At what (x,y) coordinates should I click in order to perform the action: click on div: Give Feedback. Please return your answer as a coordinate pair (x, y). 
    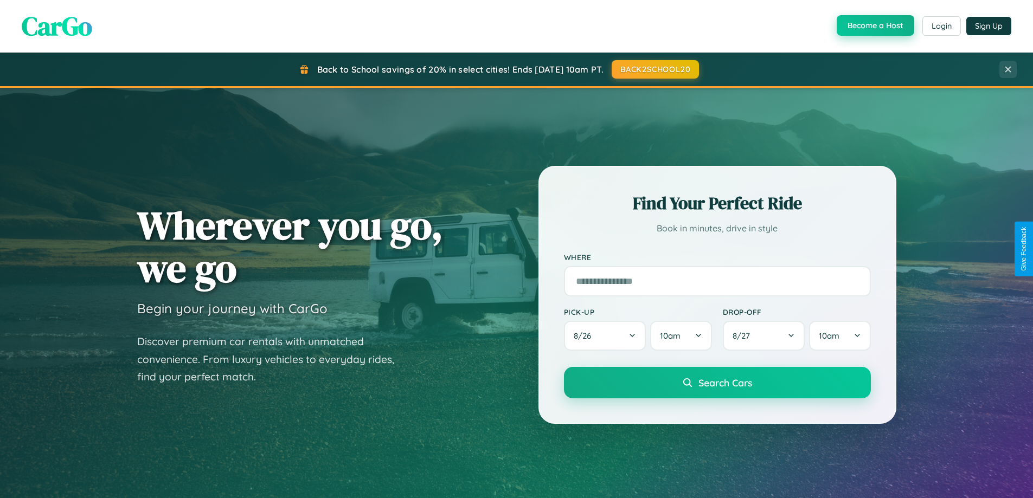
    Looking at the image, I should click on (1024, 249).